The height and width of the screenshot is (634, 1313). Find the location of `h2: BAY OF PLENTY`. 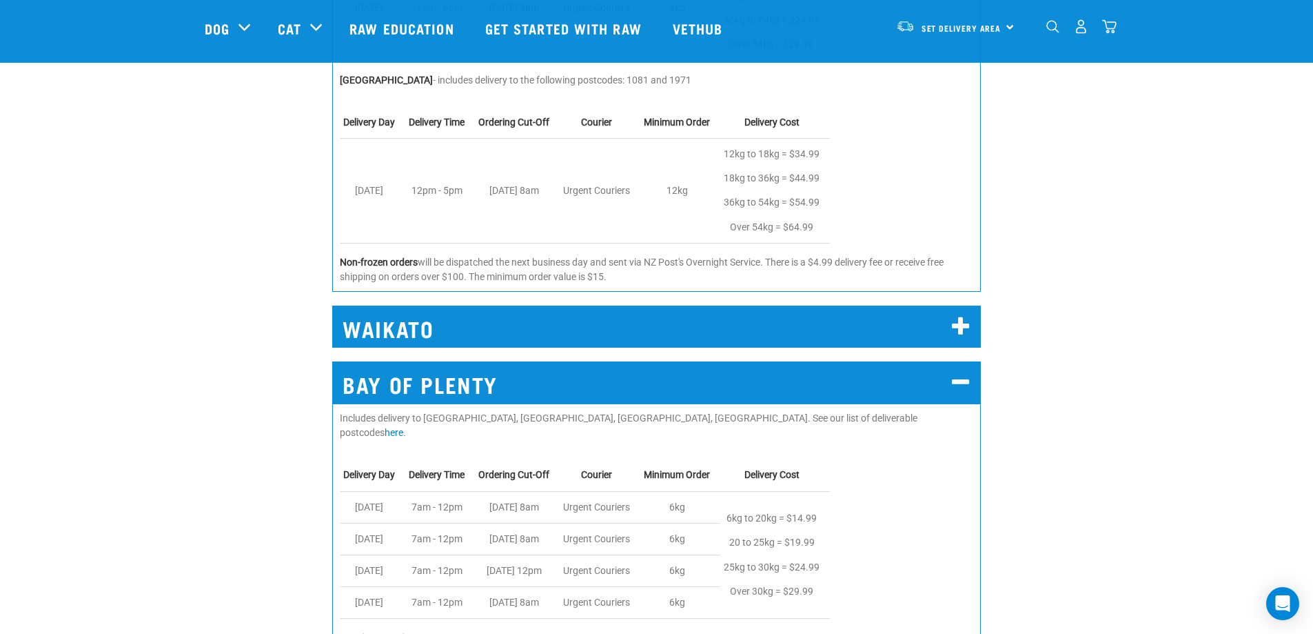

h2: BAY OF PLENTY is located at coordinates (656, 382).